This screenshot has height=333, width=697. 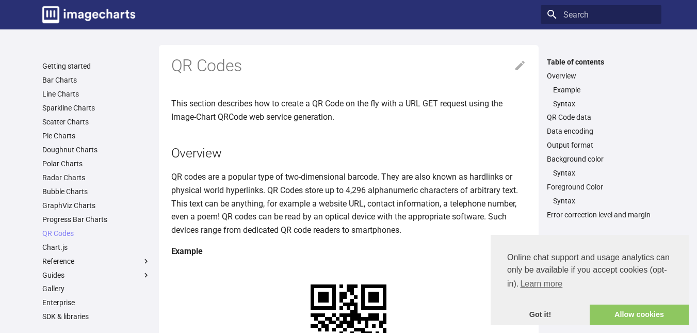 I want to click on a: Example, so click(x=605, y=90).